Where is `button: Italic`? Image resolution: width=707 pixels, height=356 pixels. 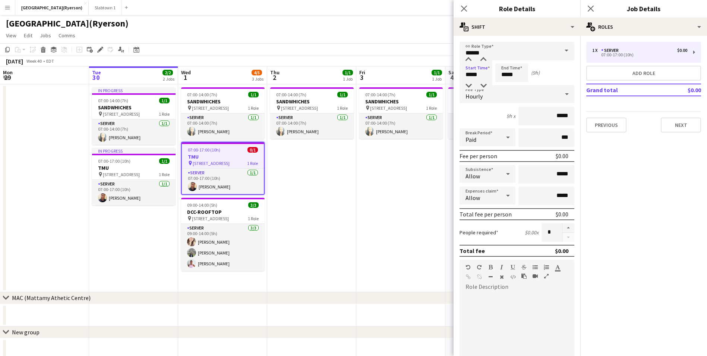 button: Italic is located at coordinates (502, 267).